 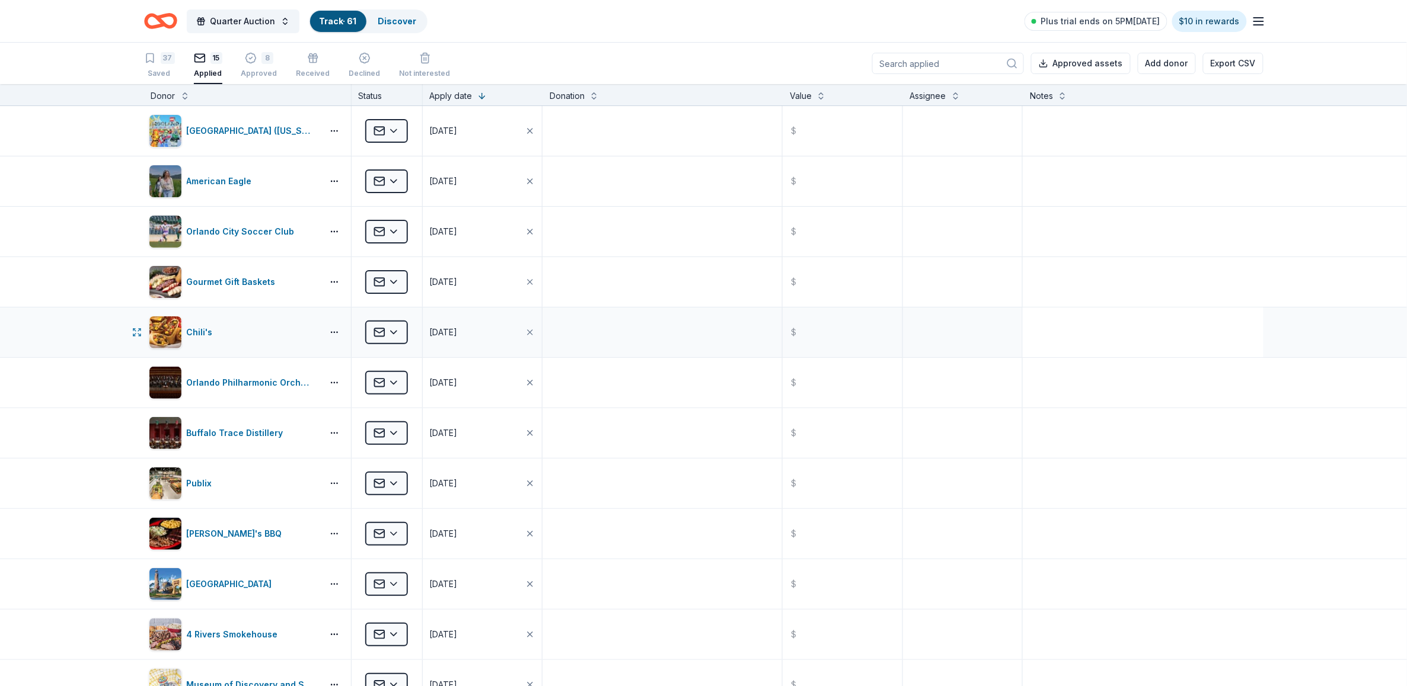 What do you see at coordinates (365, 74) in the screenshot?
I see `div: Declined` at bounding box center [365, 74].